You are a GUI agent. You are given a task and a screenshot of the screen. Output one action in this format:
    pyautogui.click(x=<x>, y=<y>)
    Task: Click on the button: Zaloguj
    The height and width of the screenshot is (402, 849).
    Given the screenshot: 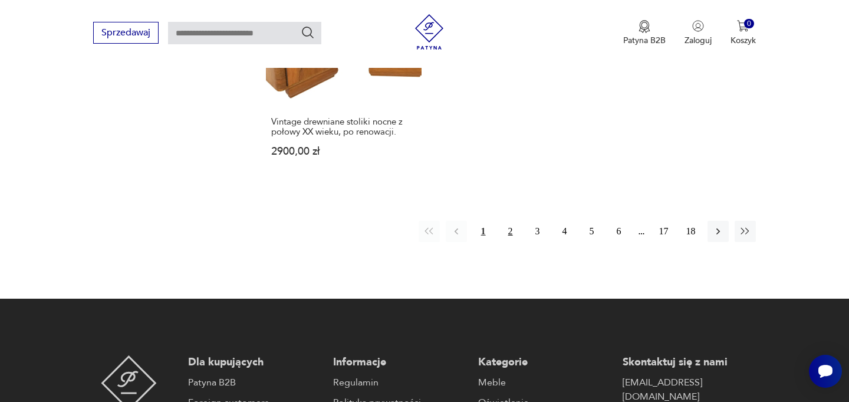 What is the action you would take?
    pyautogui.click(x=698, y=33)
    